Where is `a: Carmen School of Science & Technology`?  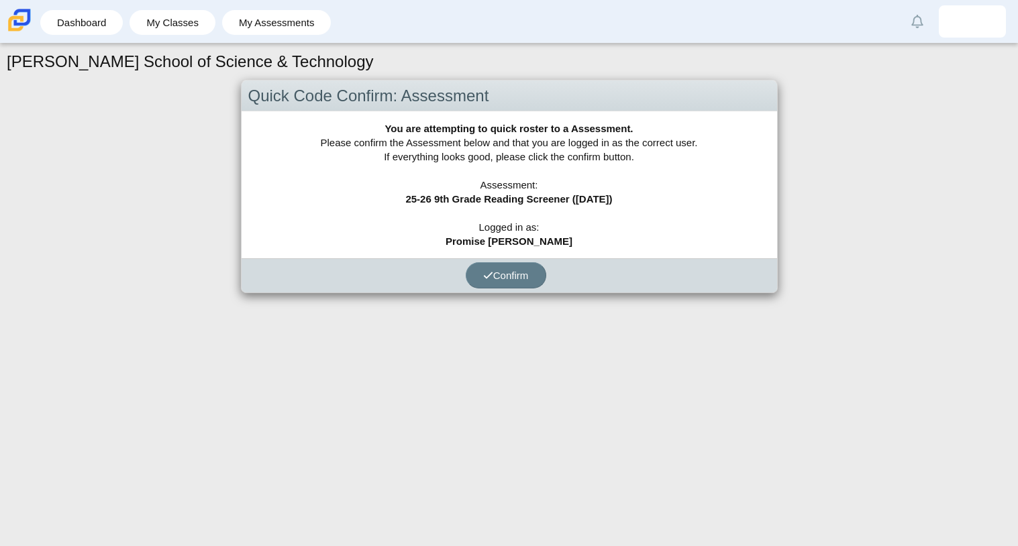
a: Carmen School of Science & Technology is located at coordinates (19, 30).